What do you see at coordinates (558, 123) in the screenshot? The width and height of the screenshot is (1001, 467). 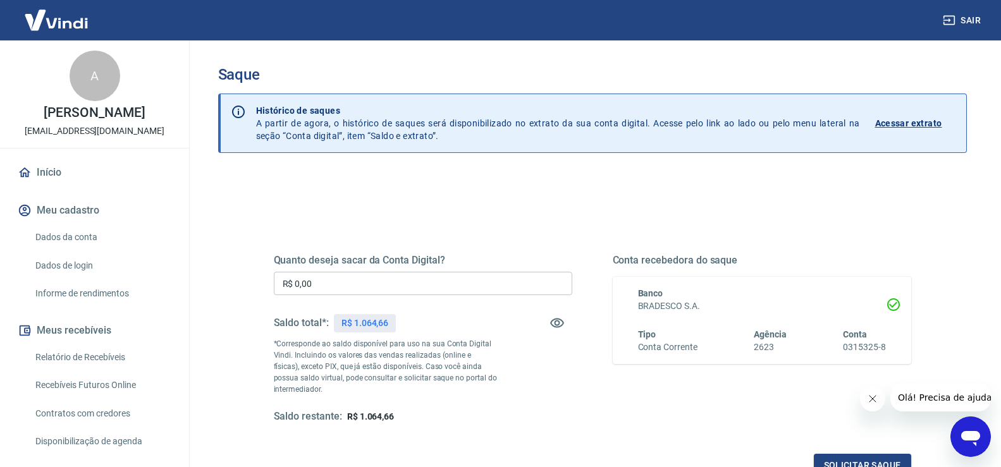 I see `p: A partir de agora, o histórico de saques será disponibilizado no extrato da sua conta digital. Ac...` at bounding box center [558, 123].